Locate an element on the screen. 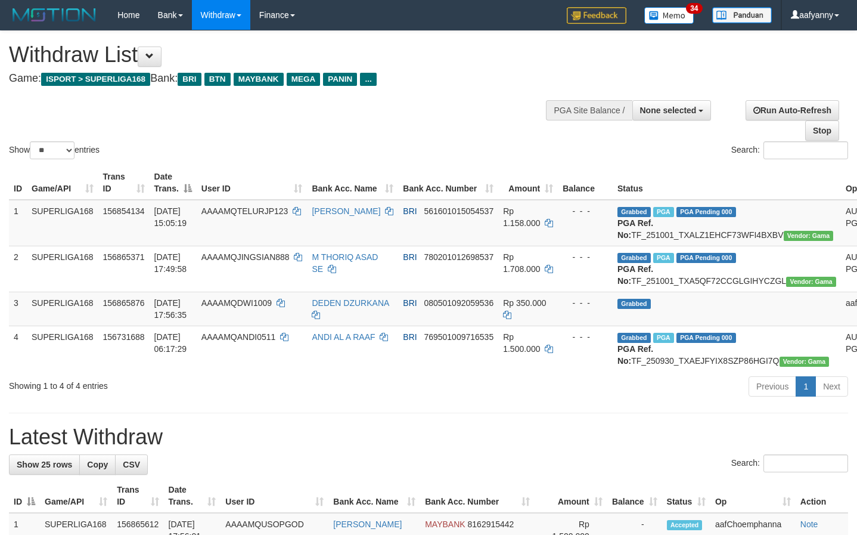  td: TF_251001_TXALZ1EHCF73WFI4BXBV is located at coordinates (726, 223).